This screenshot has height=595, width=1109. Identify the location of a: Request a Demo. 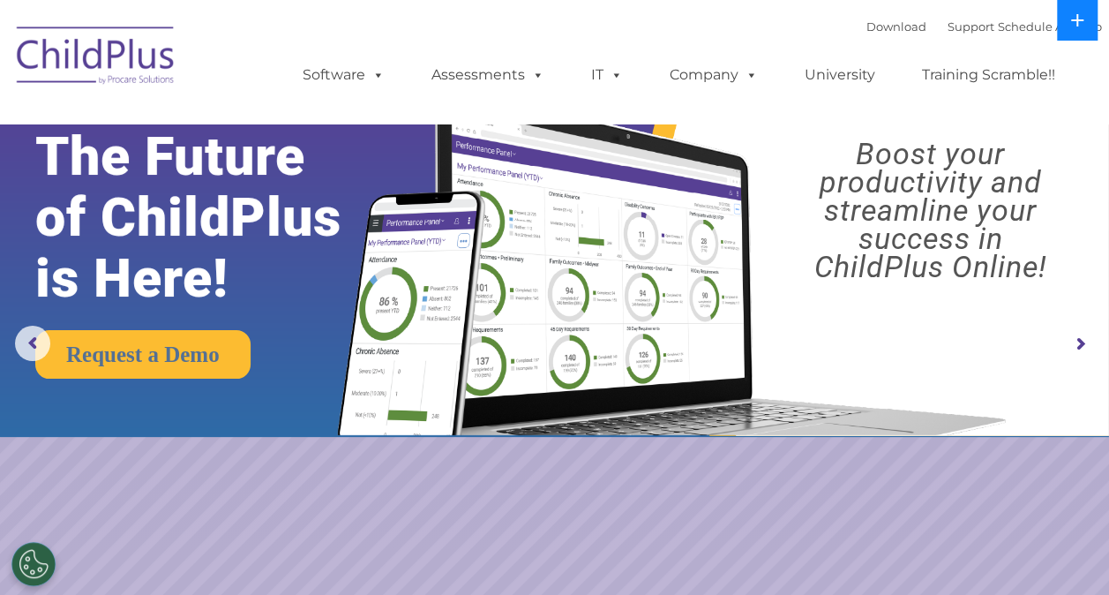
(143, 354).